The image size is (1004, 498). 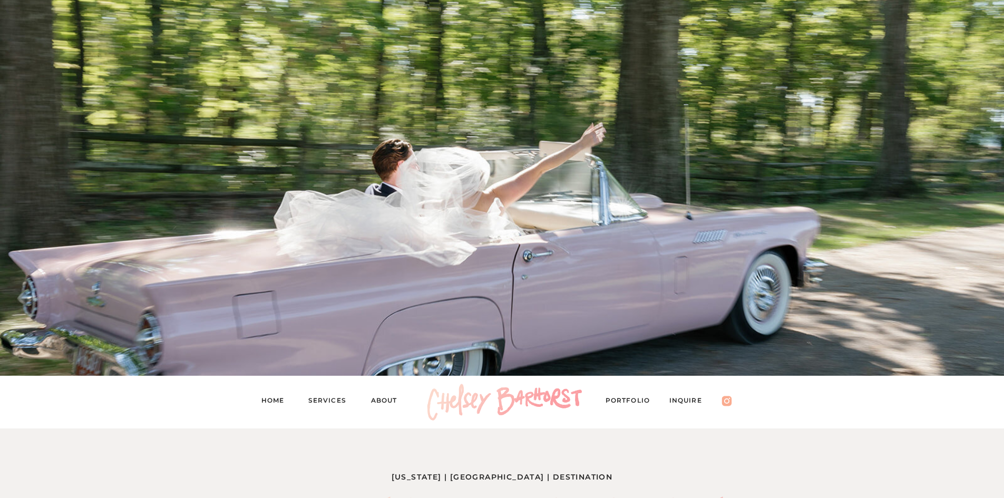 I want to click on nav: Inquire, so click(x=691, y=402).